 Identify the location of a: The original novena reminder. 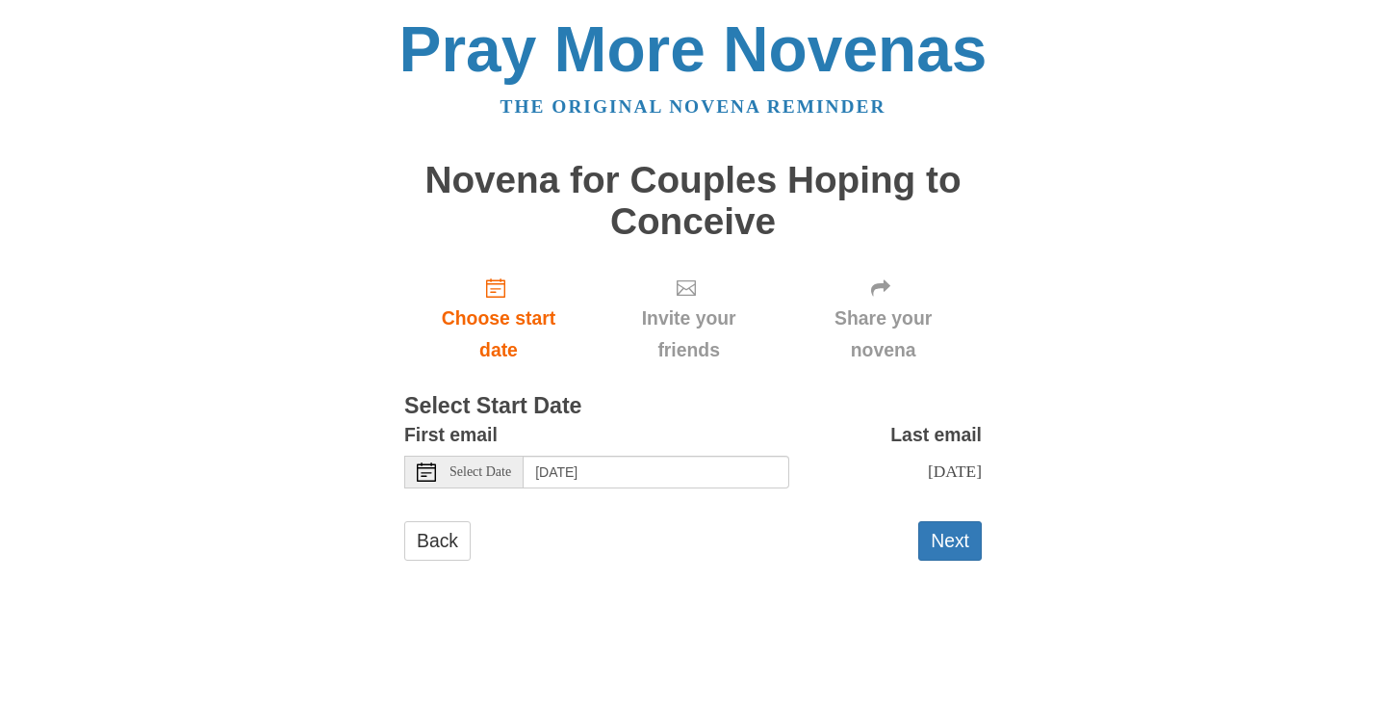
(693, 106).